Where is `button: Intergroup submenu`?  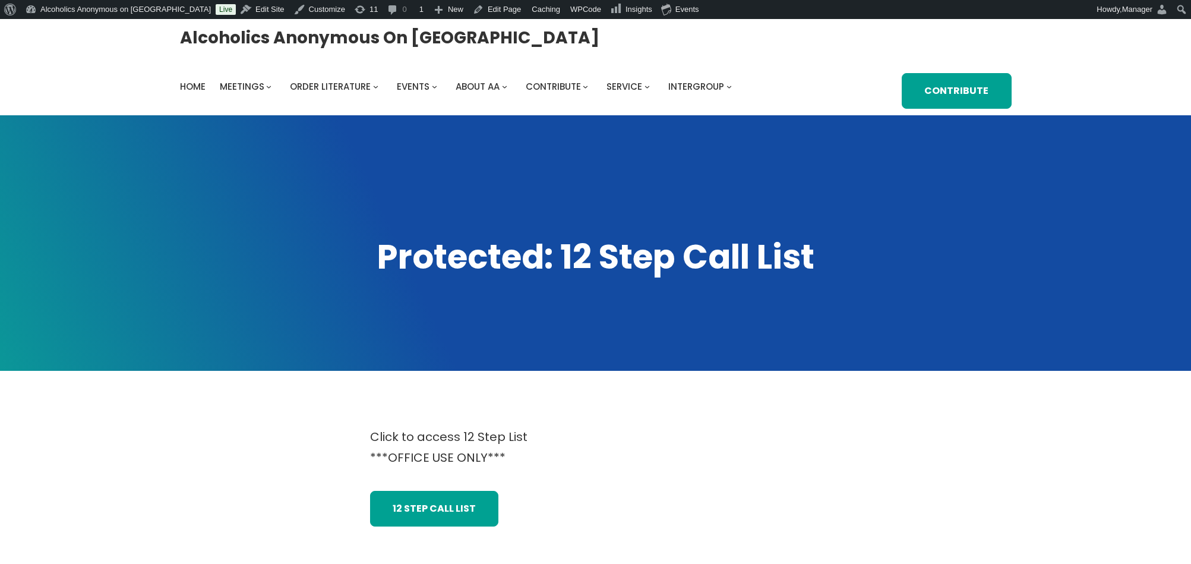
button: Intergroup submenu is located at coordinates (729, 86).